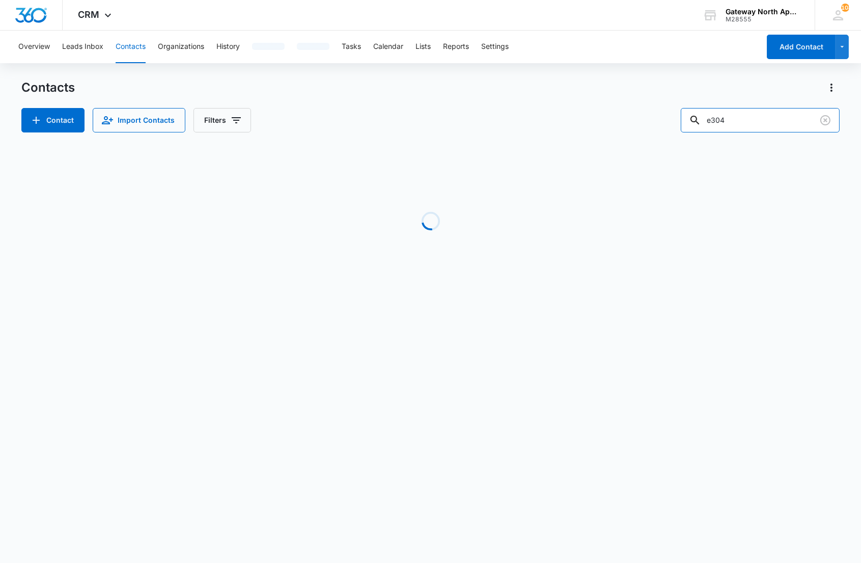 The width and height of the screenshot is (861, 563). Describe the element at coordinates (130, 47) in the screenshot. I see `button: Contacts` at that location.